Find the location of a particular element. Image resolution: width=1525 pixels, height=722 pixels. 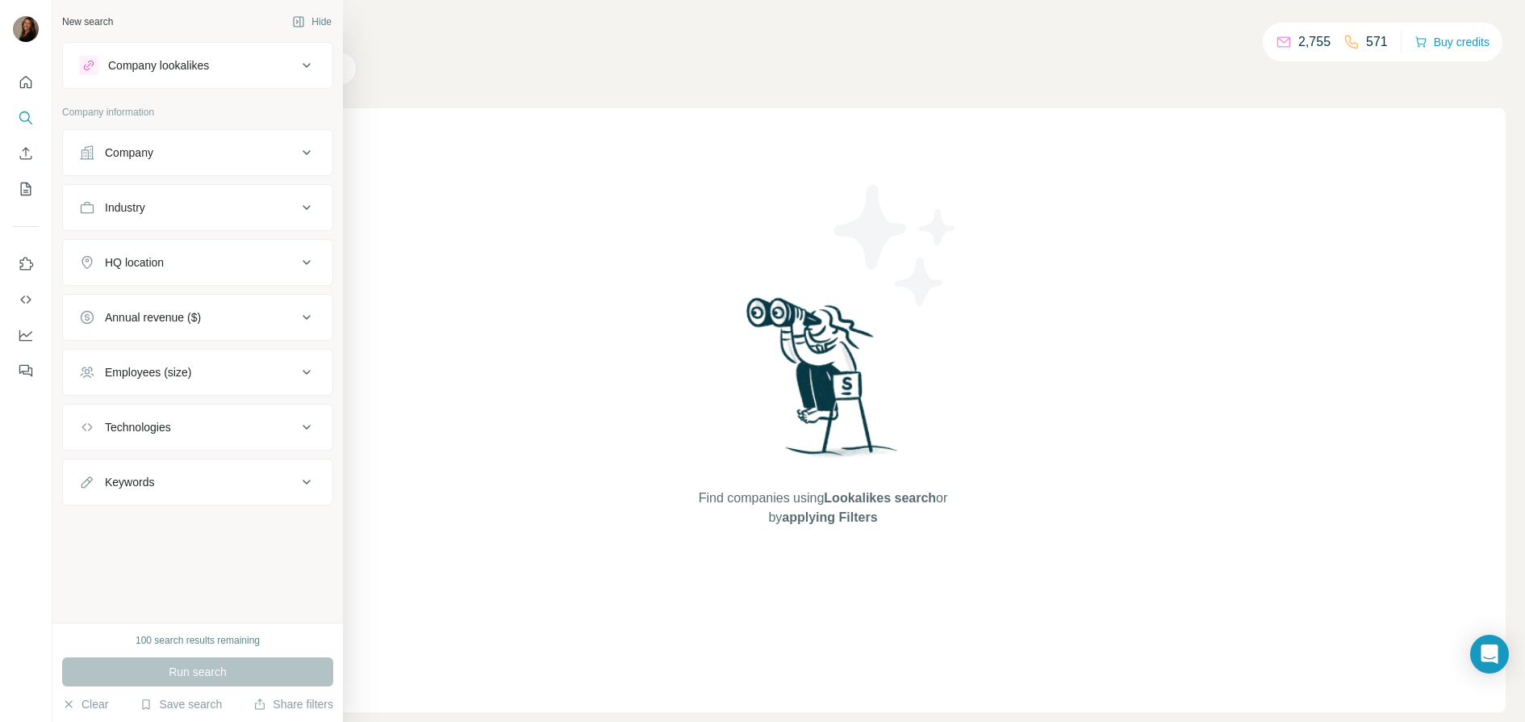

img: Surfe Illustration - Stars is located at coordinates (896, 245).